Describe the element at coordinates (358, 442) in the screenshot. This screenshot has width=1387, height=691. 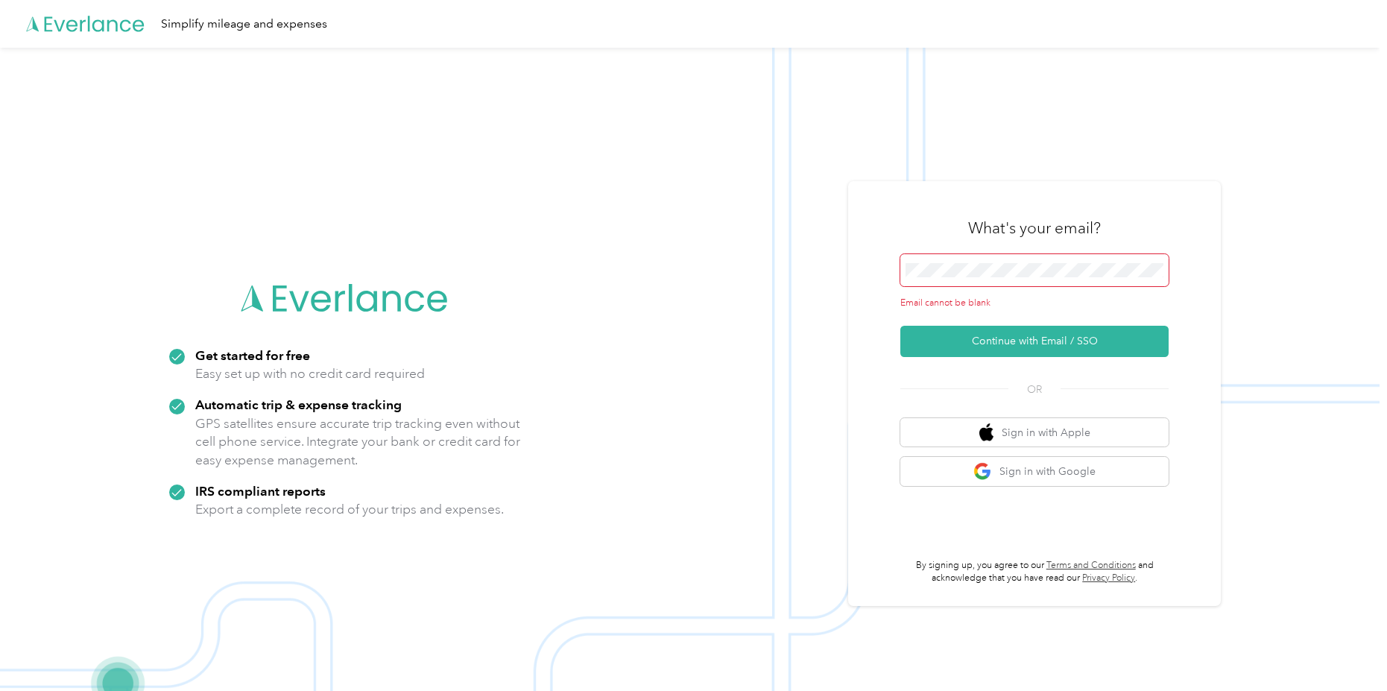
I see `p: GPS satellites ensure accurate trip tracking even without cell phone service. Integrate your bank...` at that location.